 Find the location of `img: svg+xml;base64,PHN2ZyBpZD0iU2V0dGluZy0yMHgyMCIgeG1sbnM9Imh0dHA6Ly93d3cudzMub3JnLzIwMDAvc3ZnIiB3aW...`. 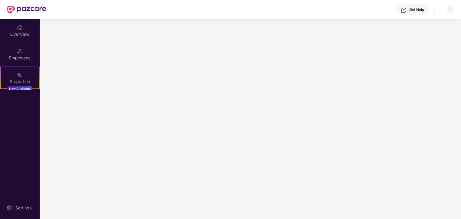

img: svg+xml;base64,PHN2ZyBpZD0iU2V0dGluZy0yMHgyMCIgeG1sbnM9Imh0dHA6Ly93d3cudzMub3JnLzIwMDAvc3ZnIiB3aW... is located at coordinates (9, 208).